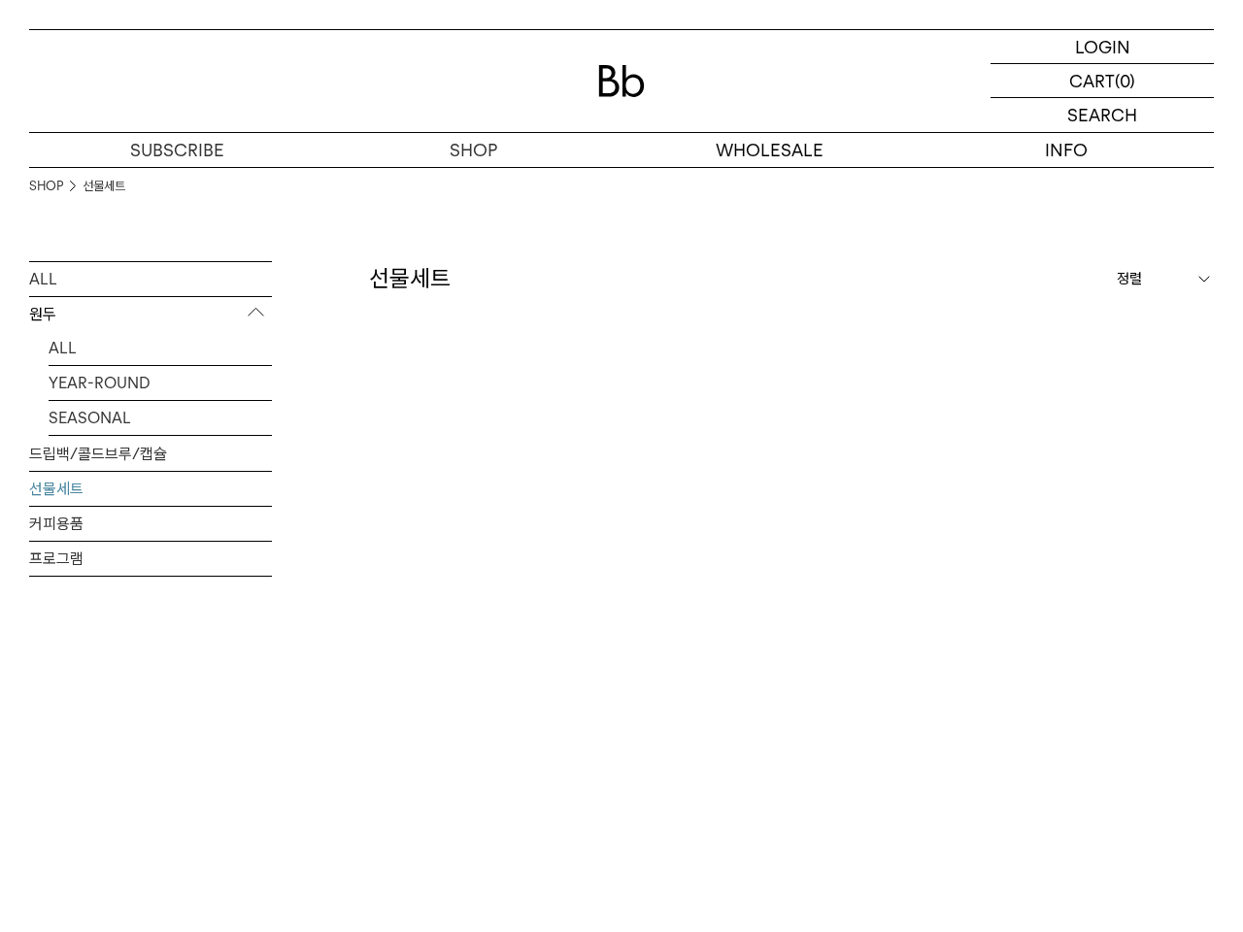  What do you see at coordinates (410, 279) in the screenshot?
I see `h2: 선물세트` at bounding box center [410, 279].